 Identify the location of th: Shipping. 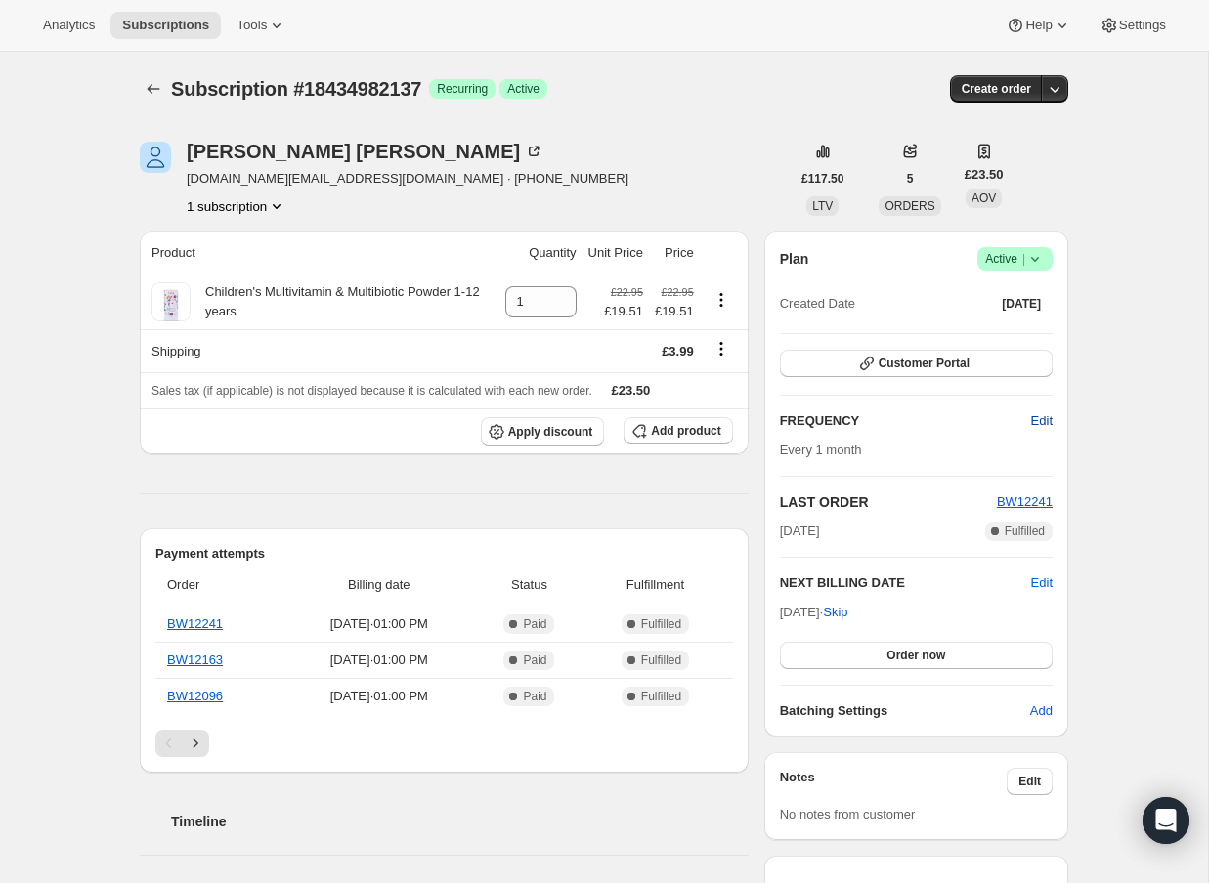
(320, 351).